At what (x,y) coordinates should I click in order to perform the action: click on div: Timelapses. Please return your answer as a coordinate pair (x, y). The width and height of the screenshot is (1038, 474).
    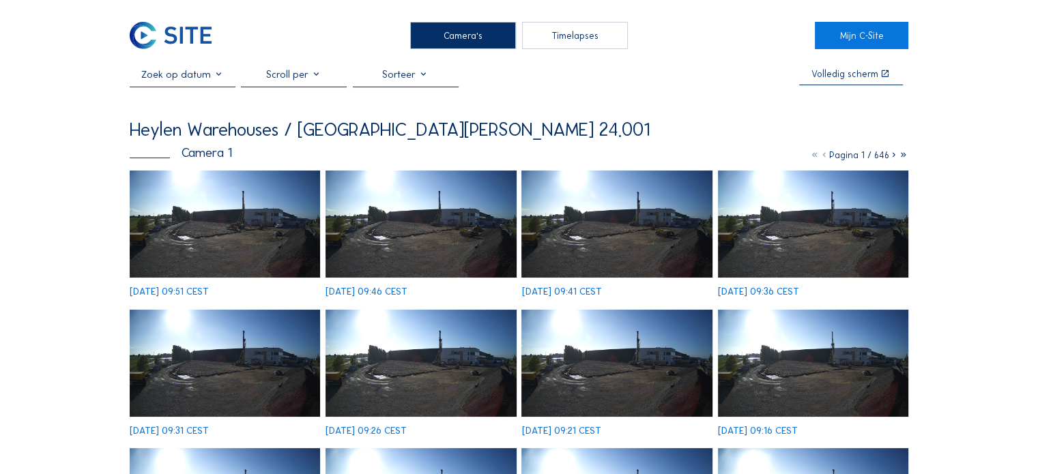
    Looking at the image, I should click on (575, 35).